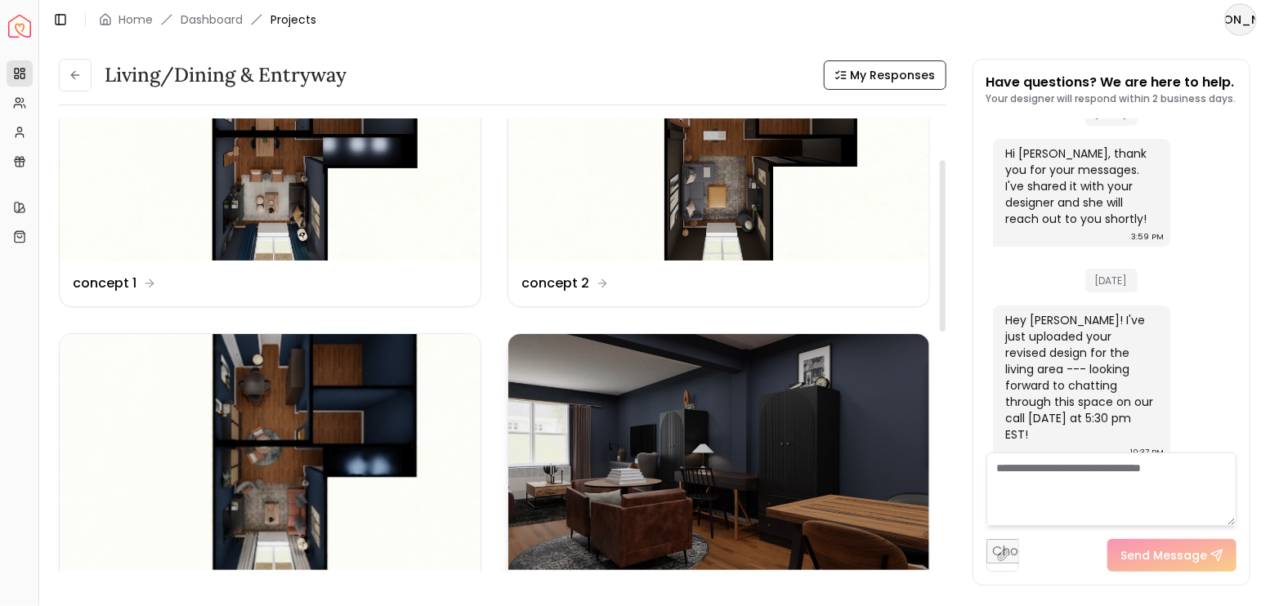  Describe the element at coordinates (293, 20) in the screenshot. I see `span: Projects` at that location.